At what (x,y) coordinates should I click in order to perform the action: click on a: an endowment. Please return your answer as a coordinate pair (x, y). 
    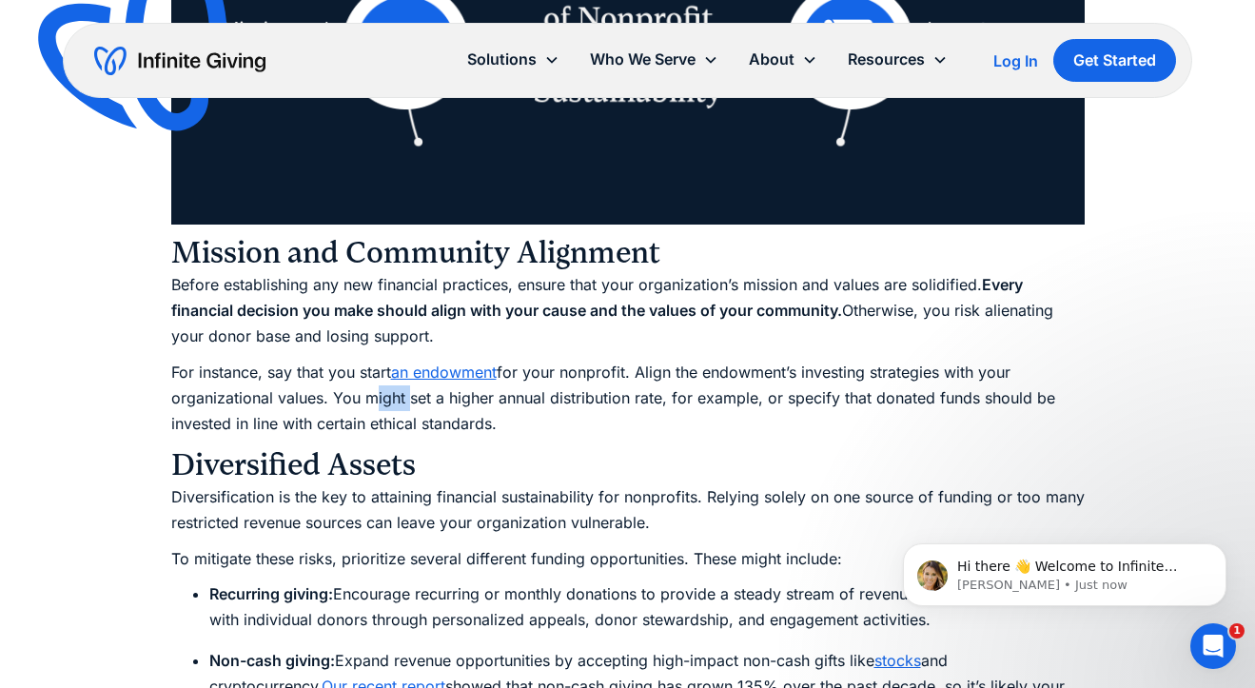
    Looking at the image, I should click on (443, 372).